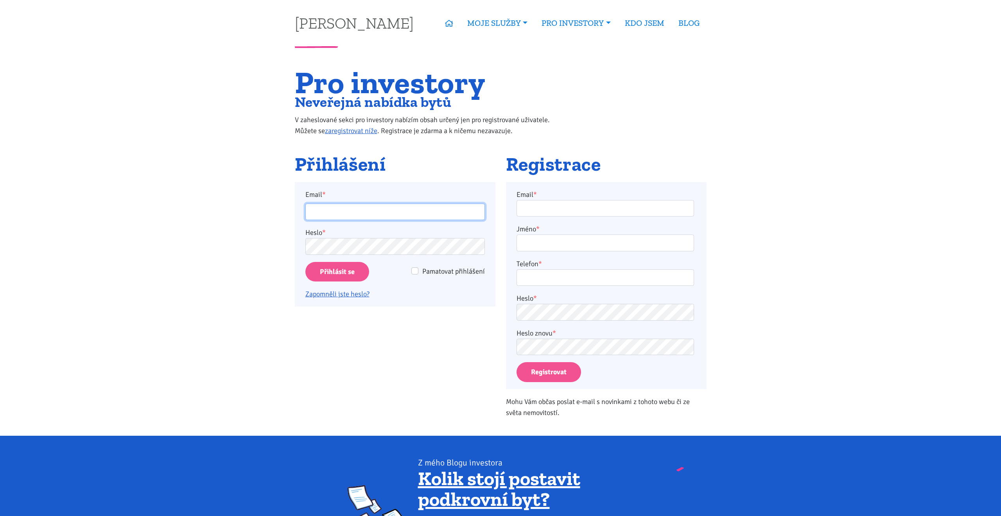  Describe the element at coordinates (536, 333) in the screenshot. I see `label: Heslo znovu` at that location.